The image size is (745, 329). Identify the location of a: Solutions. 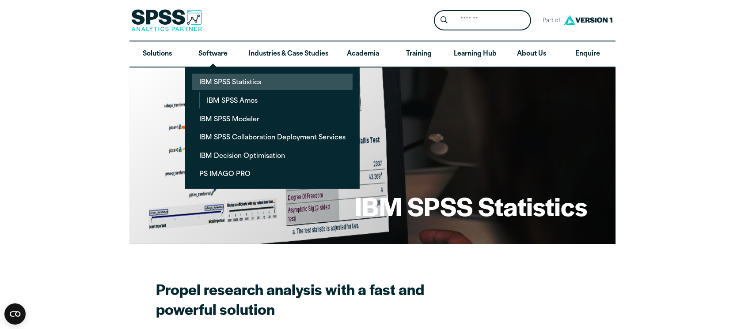
(157, 54).